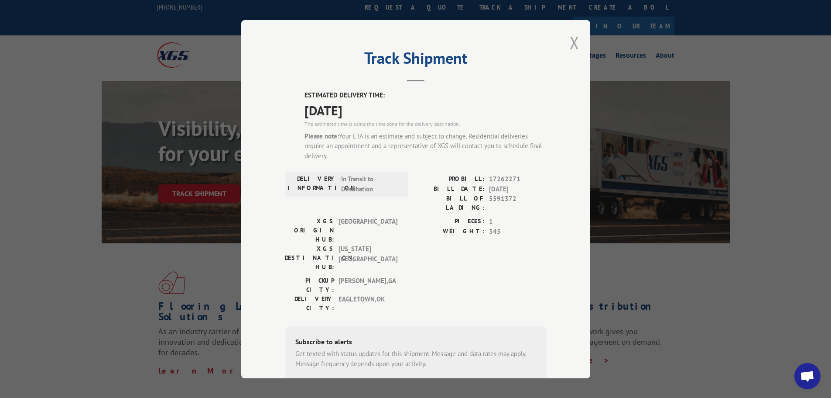 This screenshot has width=831, height=398. Describe the element at coordinates (450, 221) in the screenshot. I see `label: PIECES:` at that location.